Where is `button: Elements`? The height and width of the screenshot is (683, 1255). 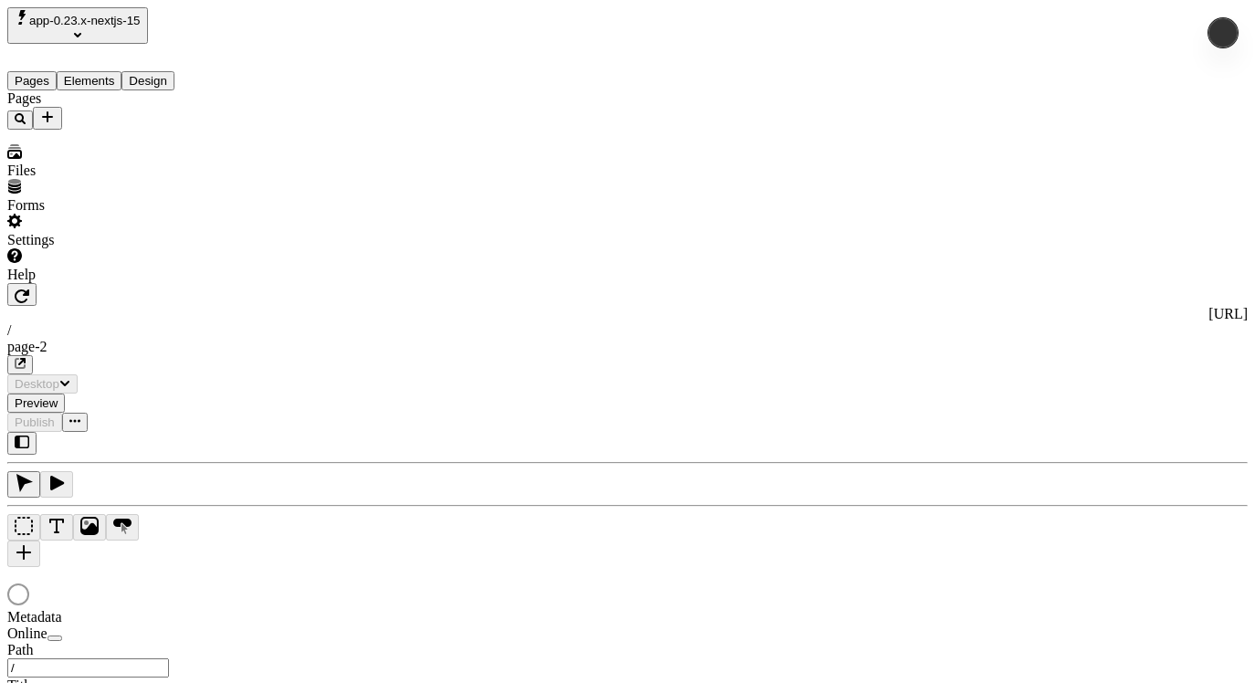 button: Elements is located at coordinates (90, 80).